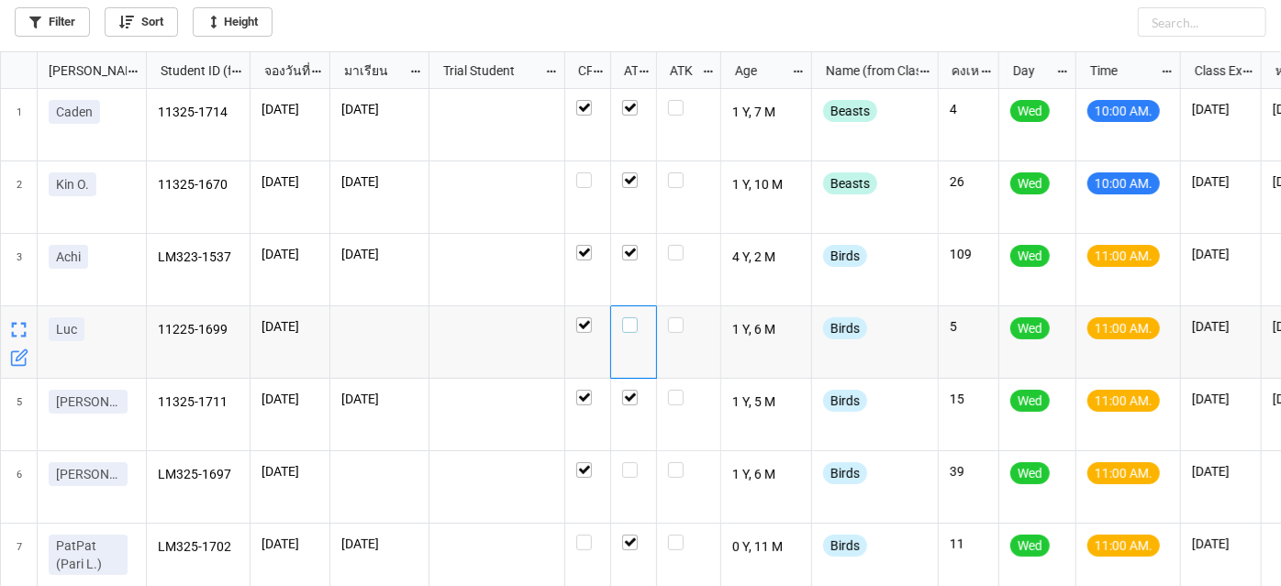  What do you see at coordinates (758, 71) in the screenshot?
I see `div: Age` at bounding box center [758, 71].